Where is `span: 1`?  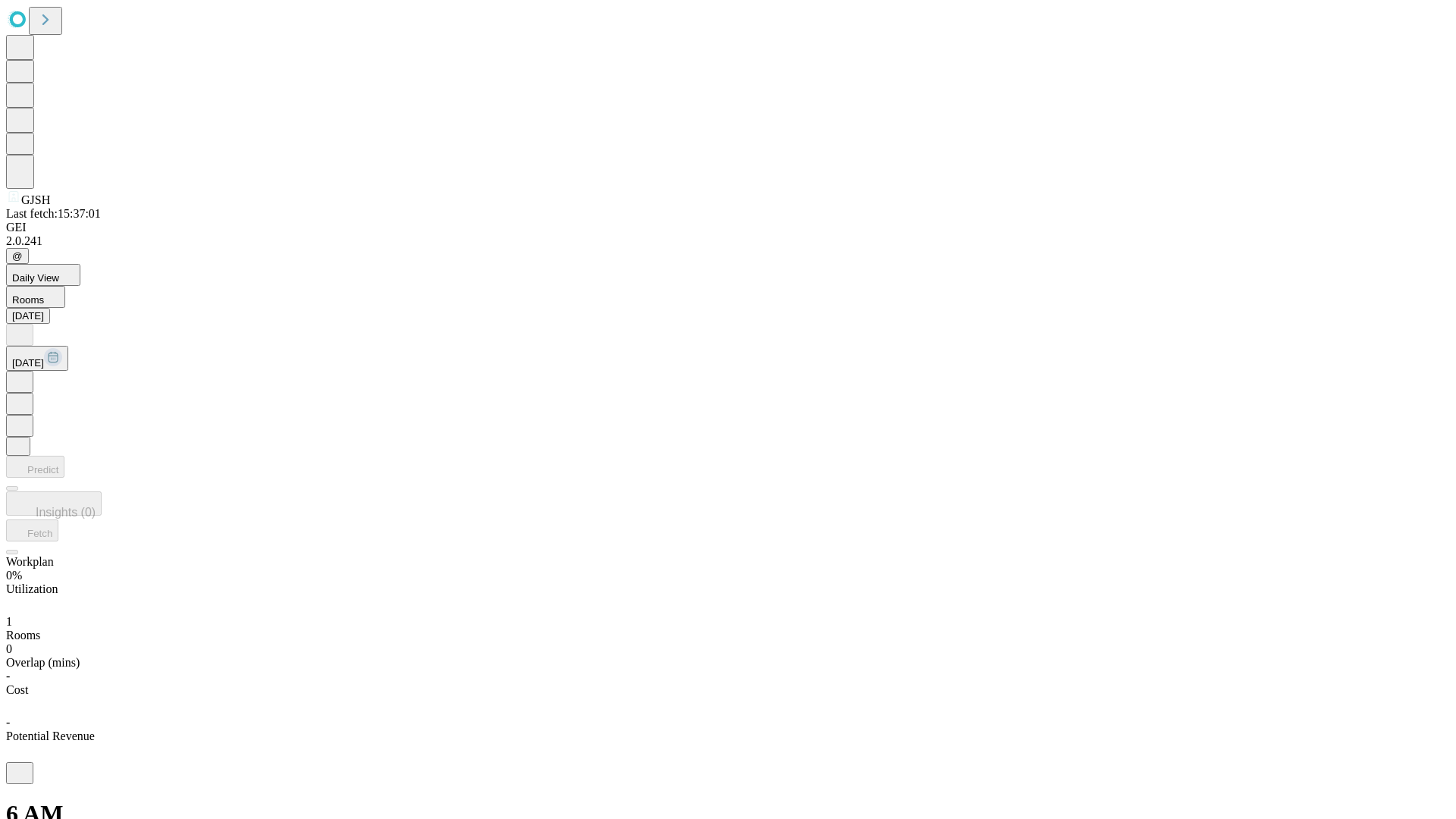
span: 1 is located at coordinates (10, 622).